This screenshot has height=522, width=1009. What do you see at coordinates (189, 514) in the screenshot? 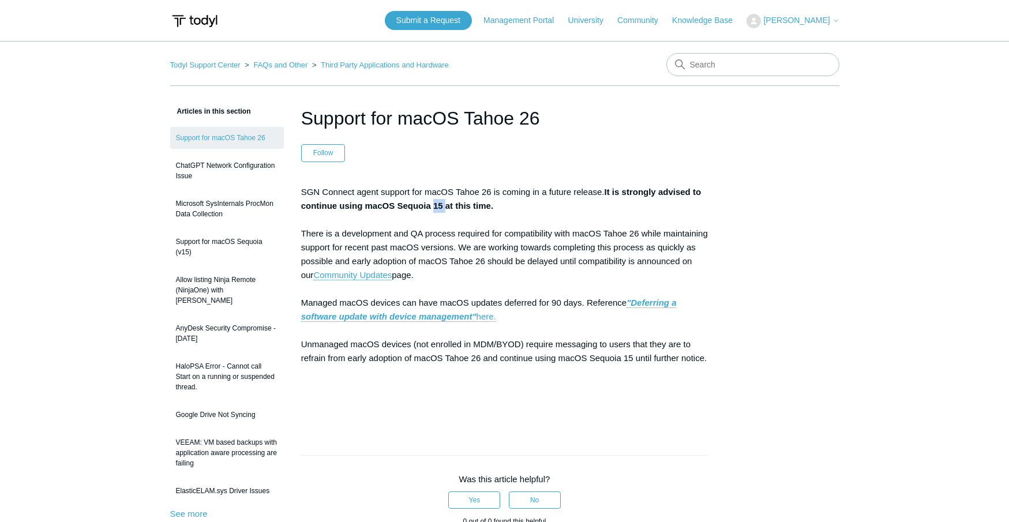
I see `a: See more` at bounding box center [189, 514].